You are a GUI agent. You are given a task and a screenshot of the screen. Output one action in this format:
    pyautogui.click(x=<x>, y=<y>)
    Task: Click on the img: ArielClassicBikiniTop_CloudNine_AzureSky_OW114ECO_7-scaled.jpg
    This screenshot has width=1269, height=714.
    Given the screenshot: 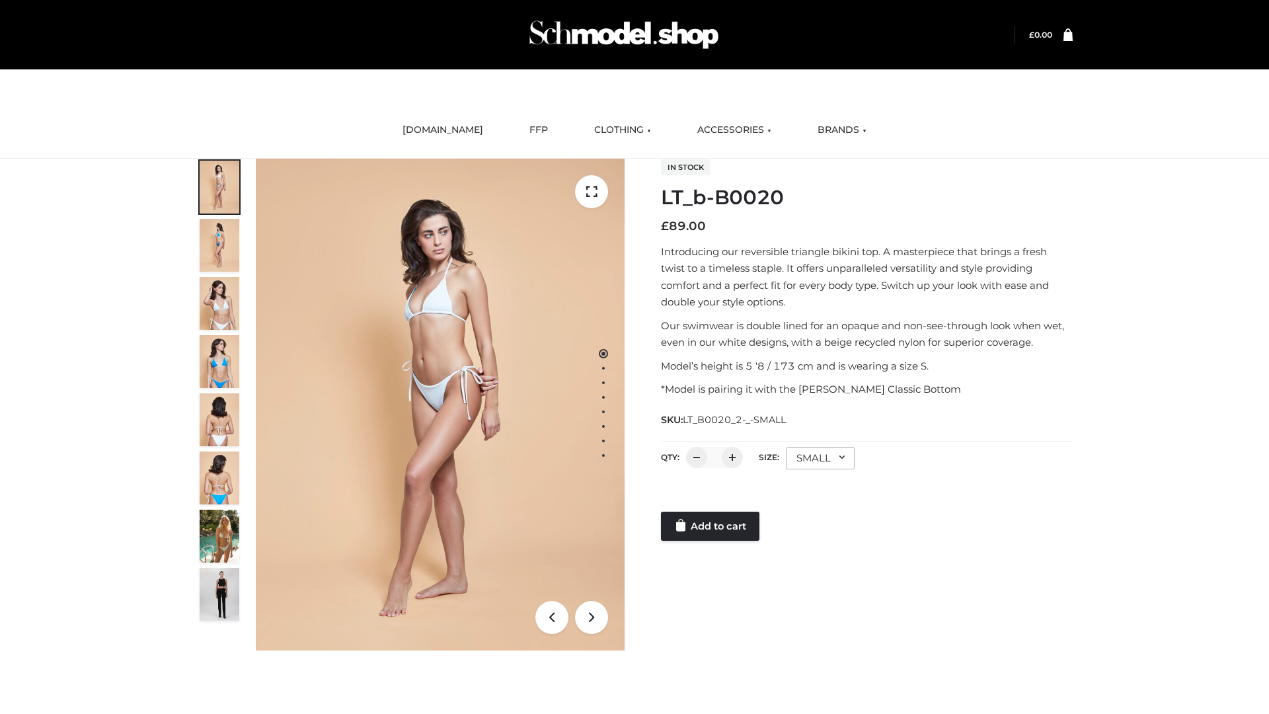 What is the action you would take?
    pyautogui.click(x=219, y=420)
    